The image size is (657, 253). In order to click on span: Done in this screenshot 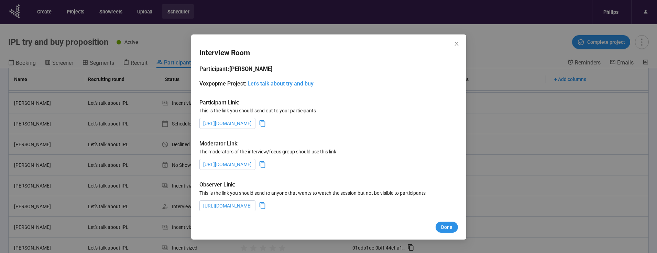, I will do `click(447, 227)`.